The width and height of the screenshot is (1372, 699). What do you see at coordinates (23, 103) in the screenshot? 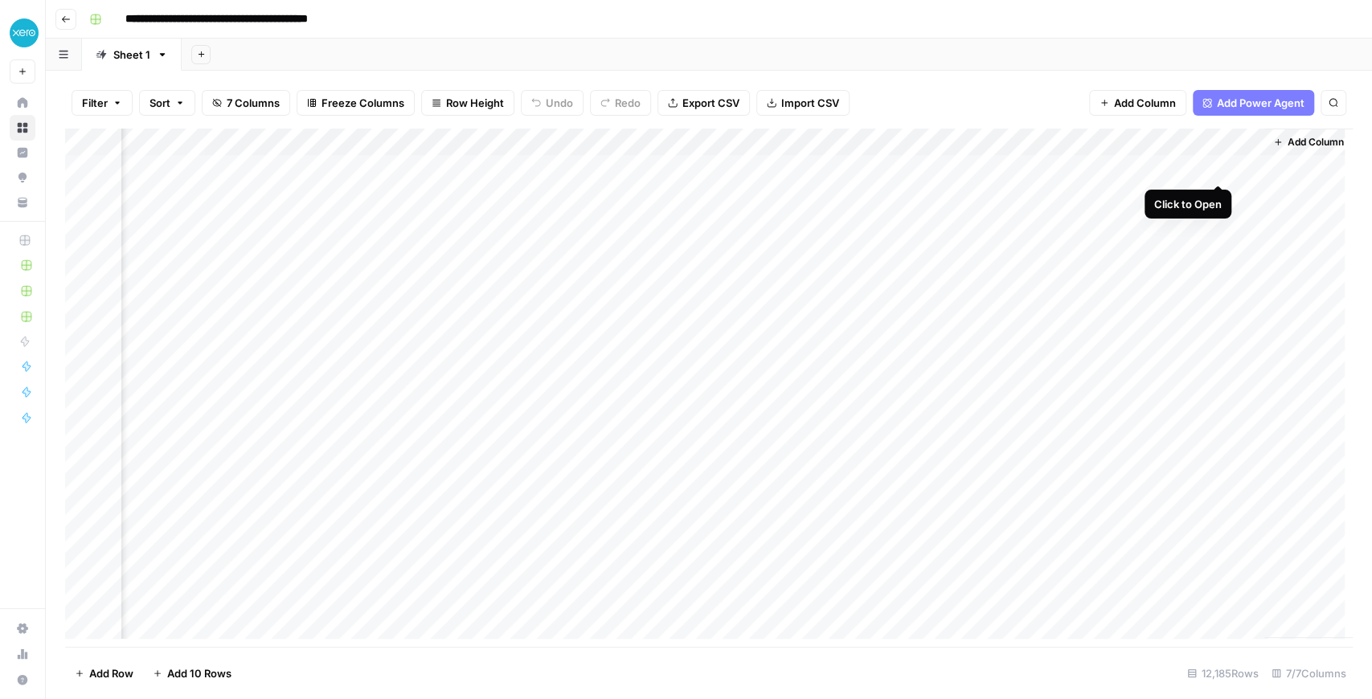
I see `a: Home` at bounding box center [23, 103].